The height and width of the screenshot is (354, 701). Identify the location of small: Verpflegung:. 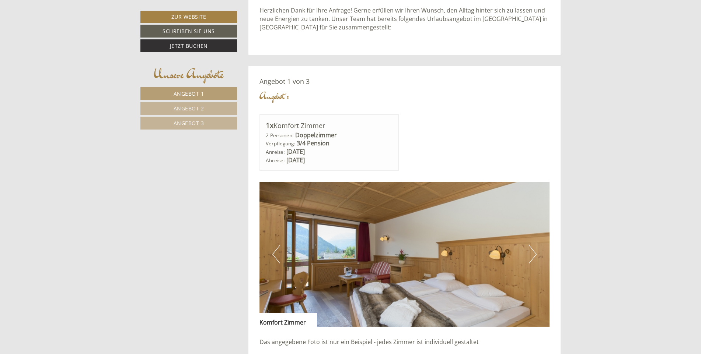
(280, 143).